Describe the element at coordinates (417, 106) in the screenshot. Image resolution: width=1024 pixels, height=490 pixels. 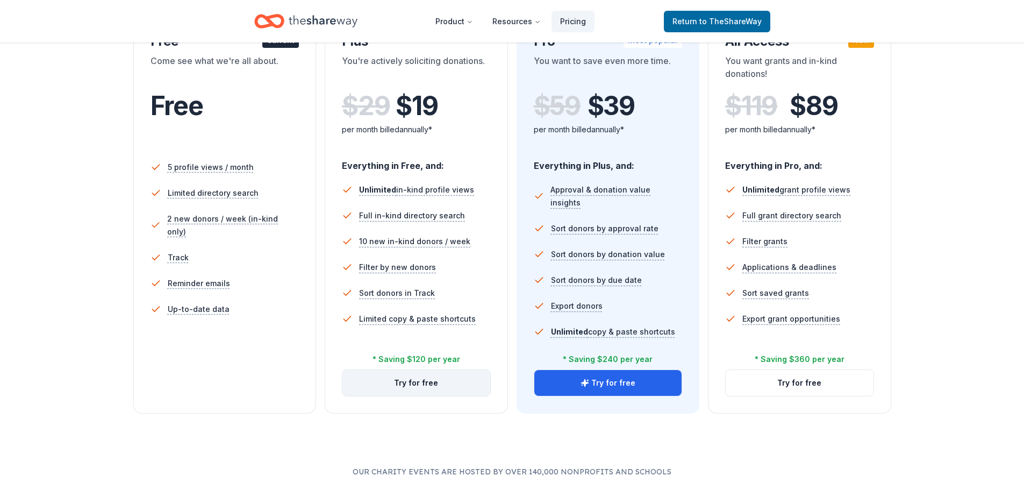
I see `span: $ 19` at that location.